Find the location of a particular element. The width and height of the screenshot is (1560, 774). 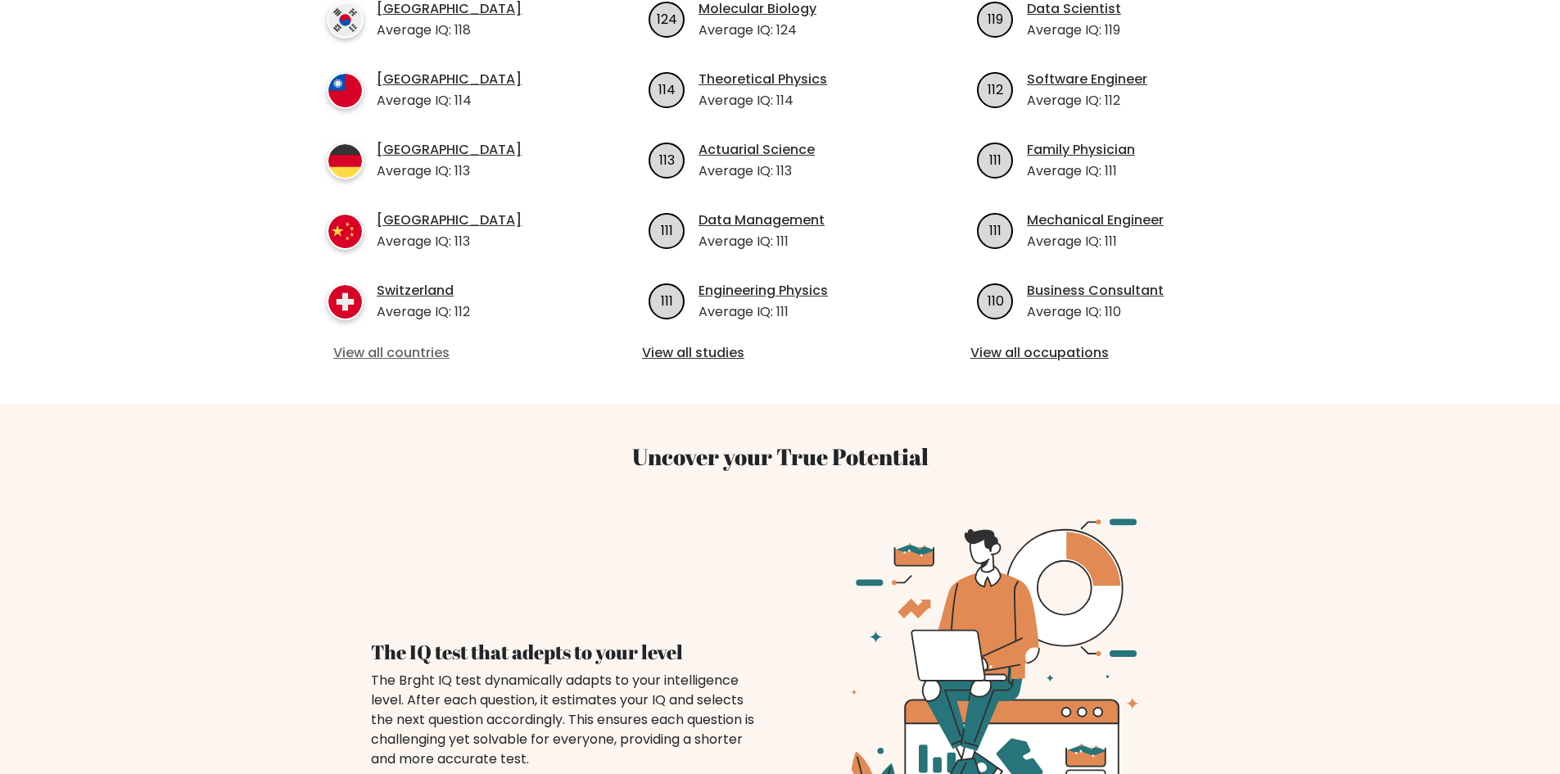

a: Engineering Physics is located at coordinates (763, 291).